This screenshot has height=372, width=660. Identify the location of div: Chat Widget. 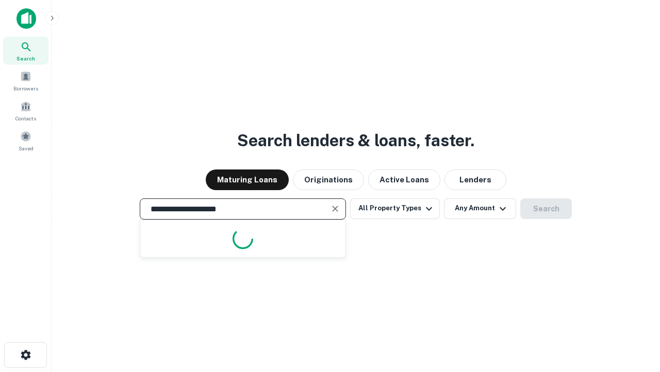
(635, 314).